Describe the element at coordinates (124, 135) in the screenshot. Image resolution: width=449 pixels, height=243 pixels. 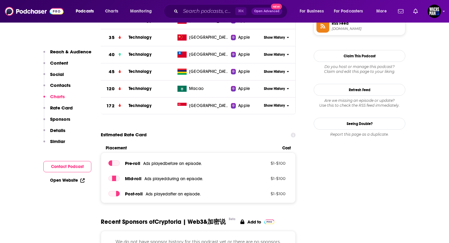
I see `span: Estimated Rate Card` at that location.